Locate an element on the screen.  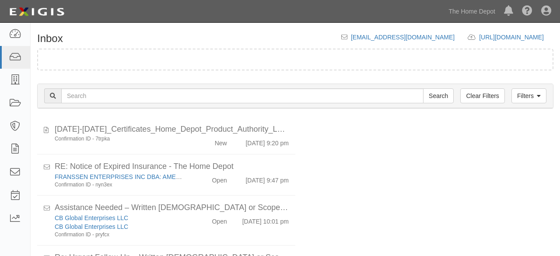
a: The Home Depot is located at coordinates (472, 11).